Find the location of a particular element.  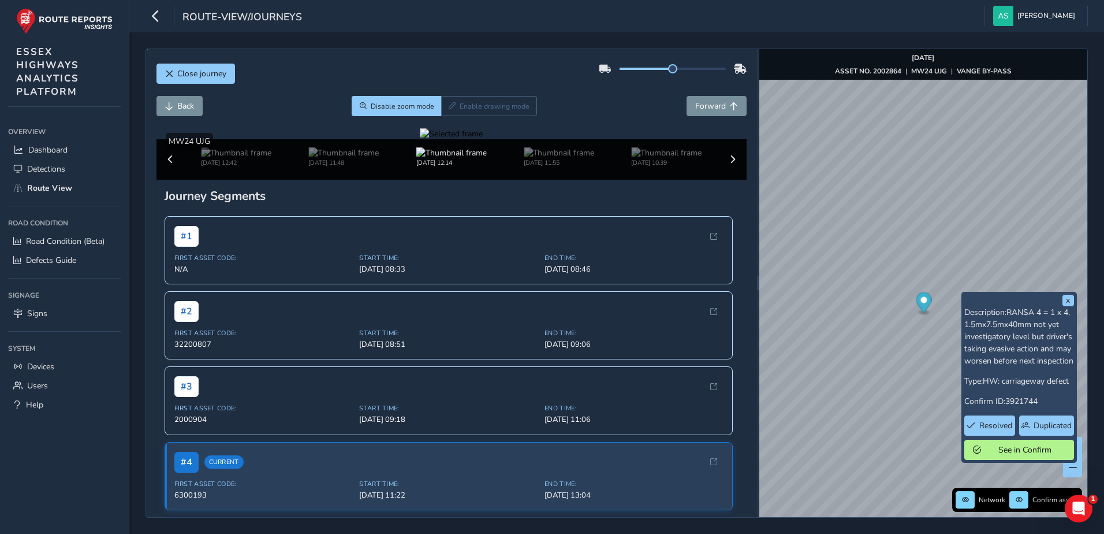

a: Users is located at coordinates (64, 385).